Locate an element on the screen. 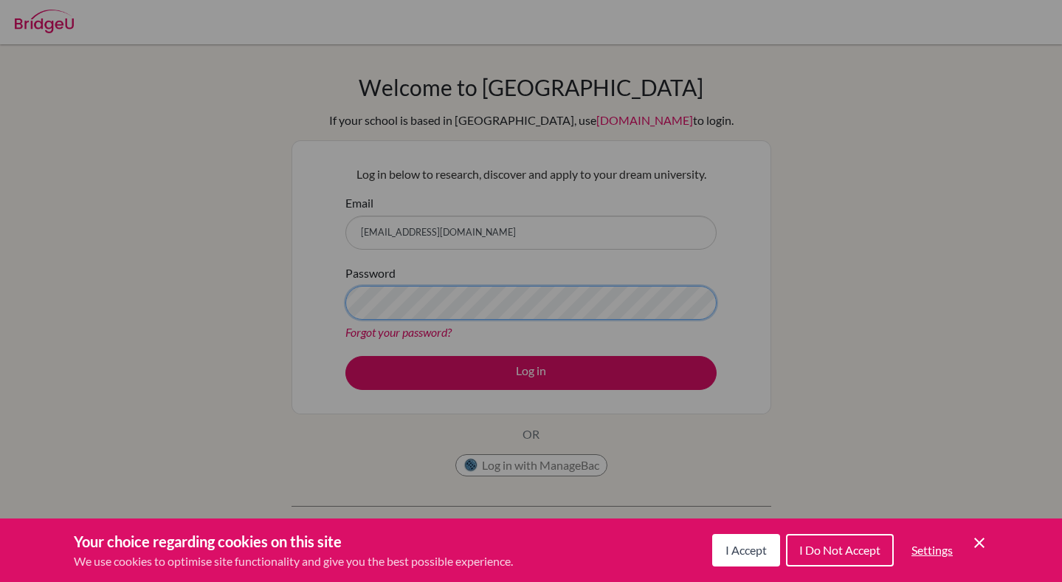 The width and height of the screenshot is (1062, 582). button: I Do Not Accept is located at coordinates (840, 550).